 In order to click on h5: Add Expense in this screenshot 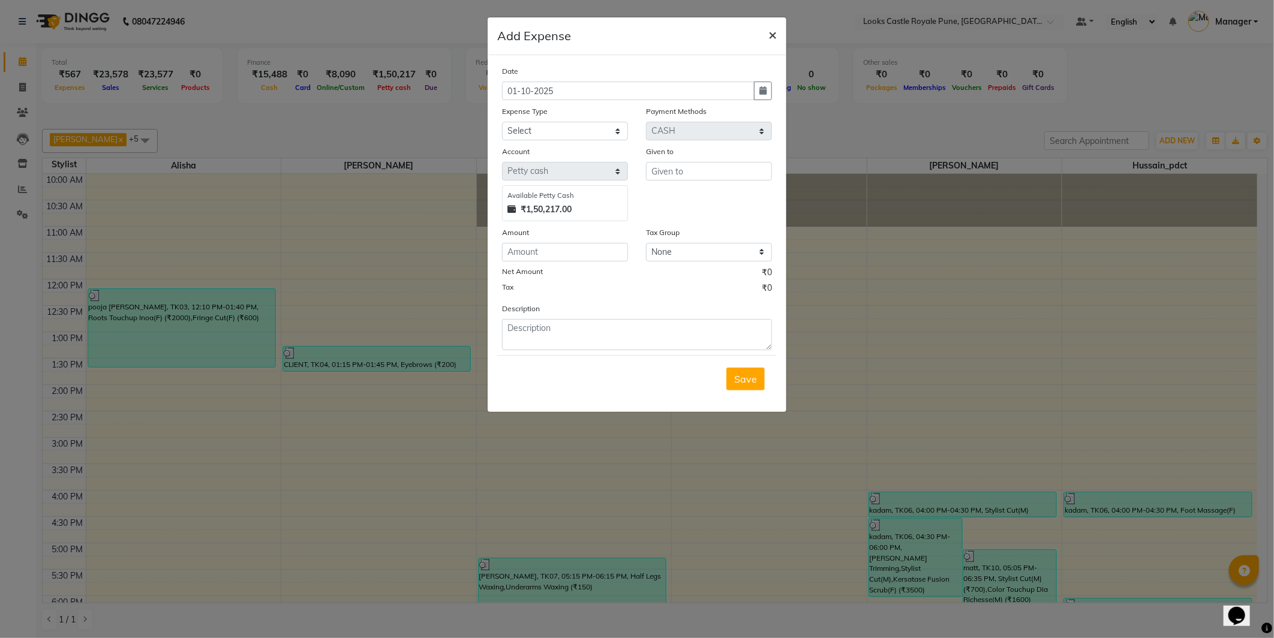, I will do `click(534, 36)`.